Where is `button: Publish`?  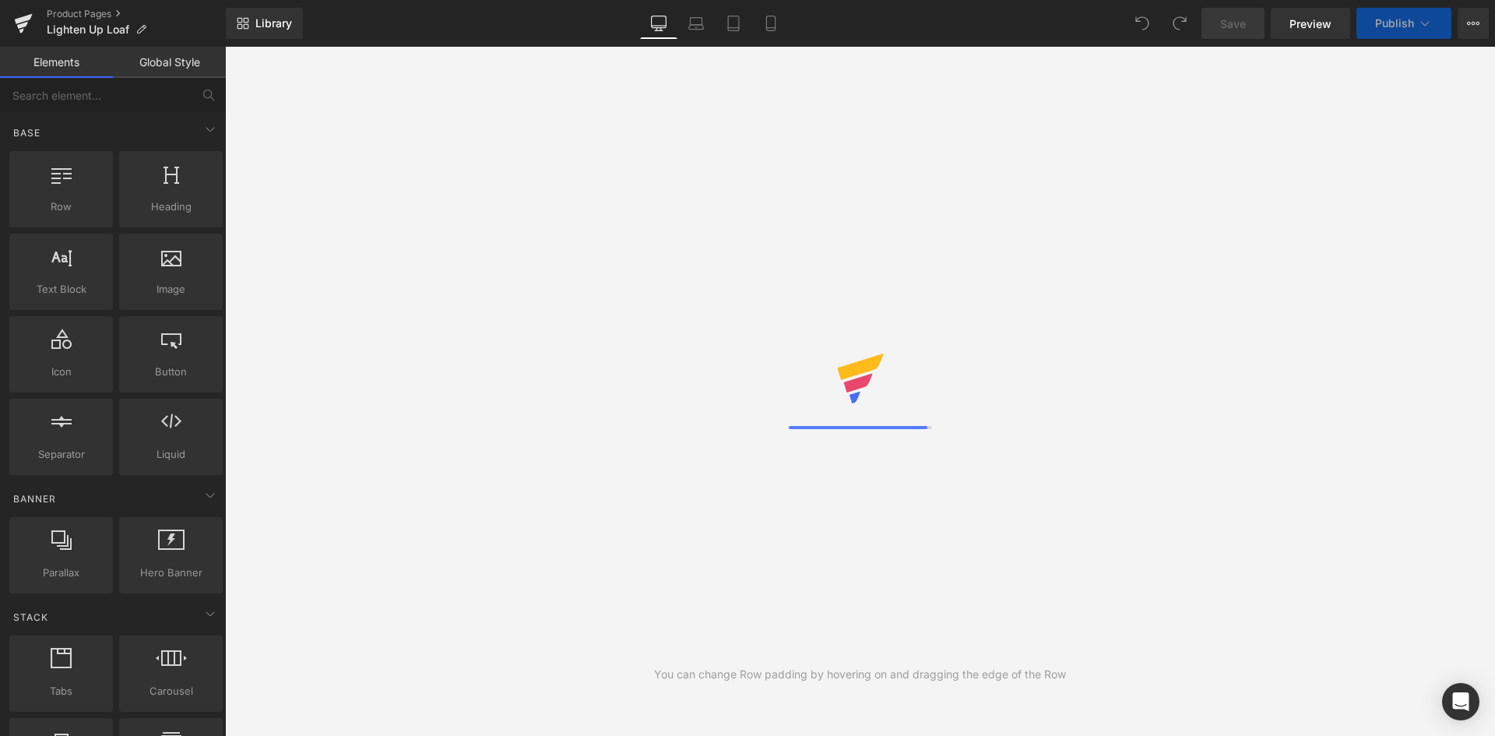 button: Publish is located at coordinates (1404, 23).